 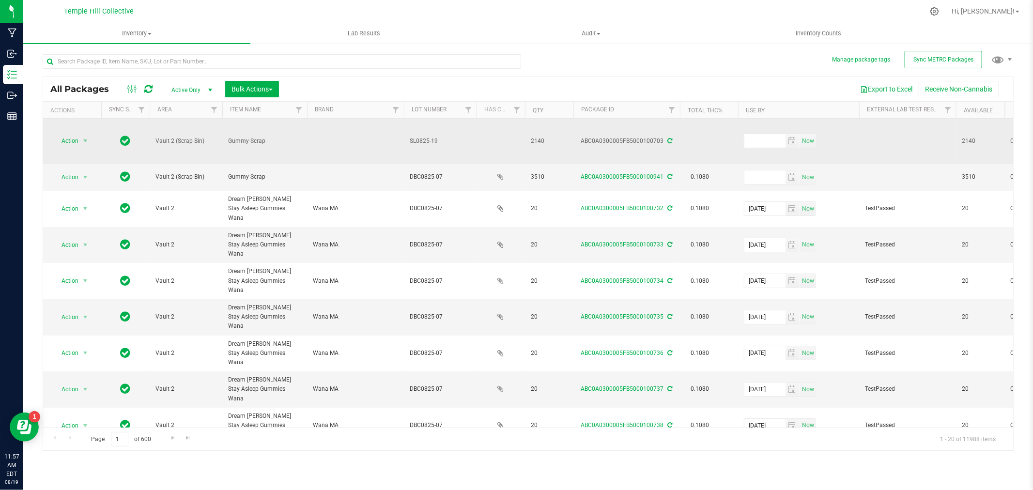 What do you see at coordinates (622, 317) in the screenshot?
I see `a: ABC0A0300005FB5000100735` at bounding box center [622, 317].